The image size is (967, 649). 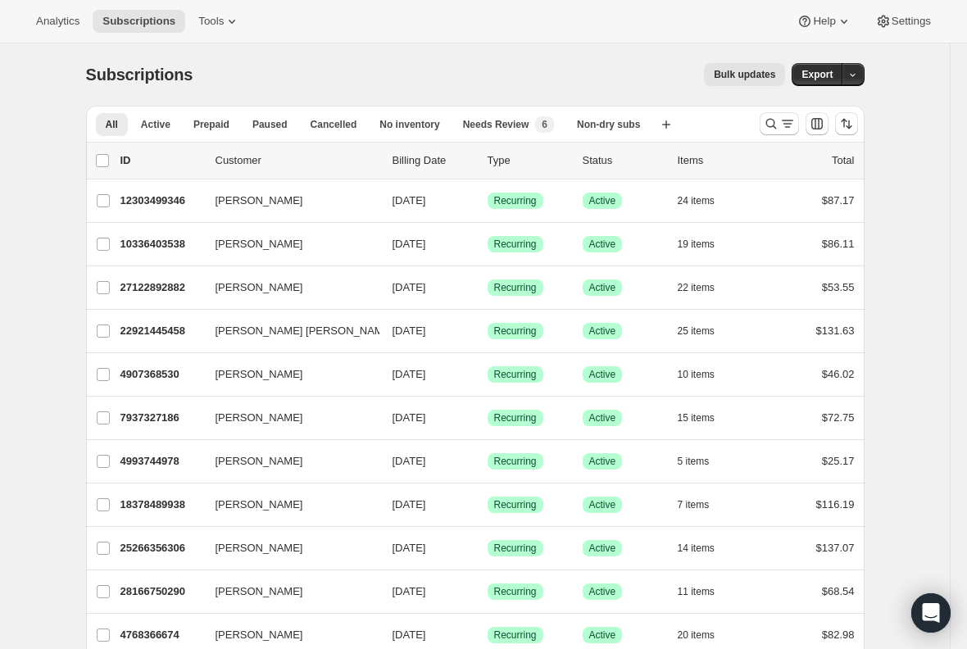 What do you see at coordinates (161, 461) in the screenshot?
I see `p: 4993744978` at bounding box center [161, 461].